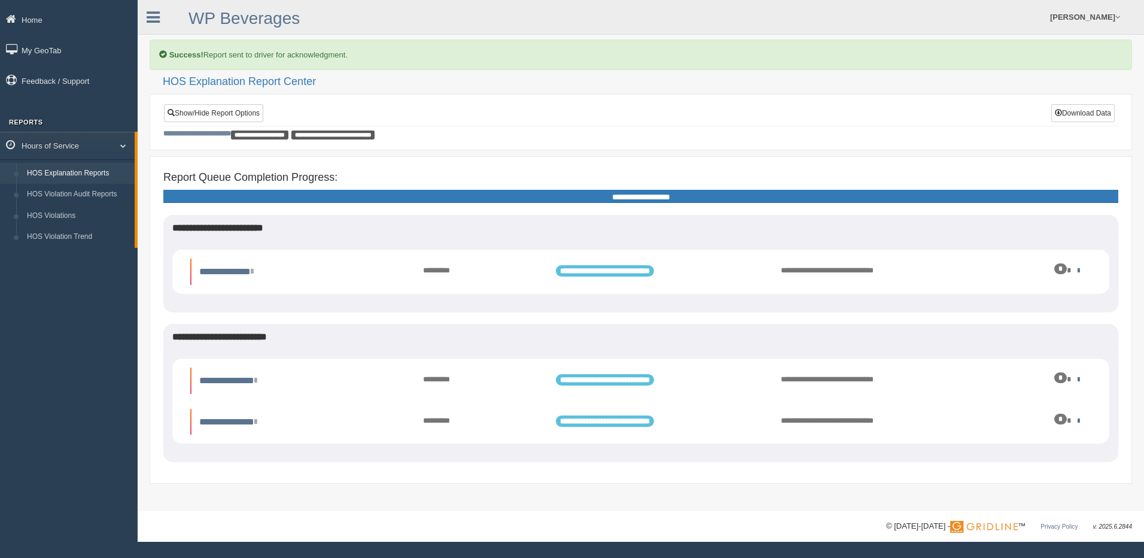 This screenshot has width=1144, height=558. Describe the element at coordinates (647, 82) in the screenshot. I see `h2: HOS Explanation Report Center` at that location.